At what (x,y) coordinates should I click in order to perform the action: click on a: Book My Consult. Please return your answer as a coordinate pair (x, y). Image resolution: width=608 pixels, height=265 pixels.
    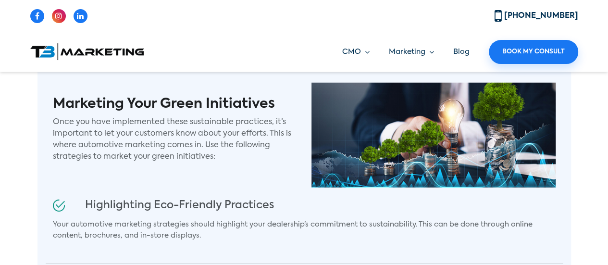
    Looking at the image, I should click on (534, 52).